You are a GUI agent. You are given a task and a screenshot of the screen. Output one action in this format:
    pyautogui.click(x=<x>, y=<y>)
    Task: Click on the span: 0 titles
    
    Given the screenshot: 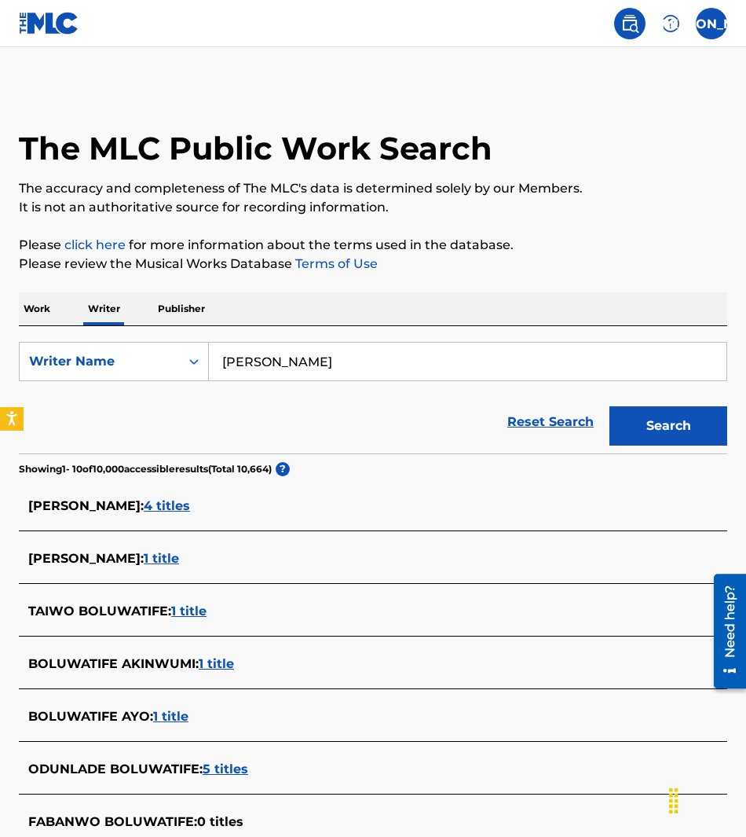 What is the action you would take?
    pyautogui.click(x=220, y=821)
    